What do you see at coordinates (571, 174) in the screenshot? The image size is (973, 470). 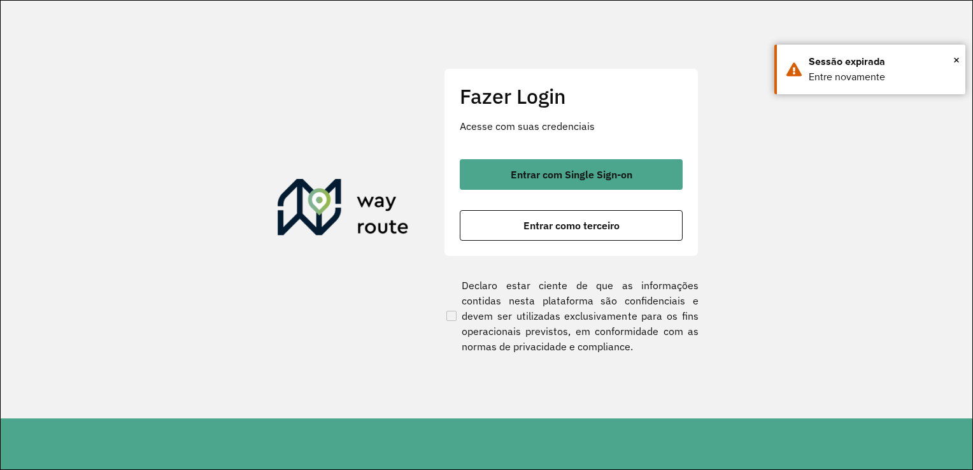 I see `span: Entrar com Single Sign-on` at bounding box center [571, 174].